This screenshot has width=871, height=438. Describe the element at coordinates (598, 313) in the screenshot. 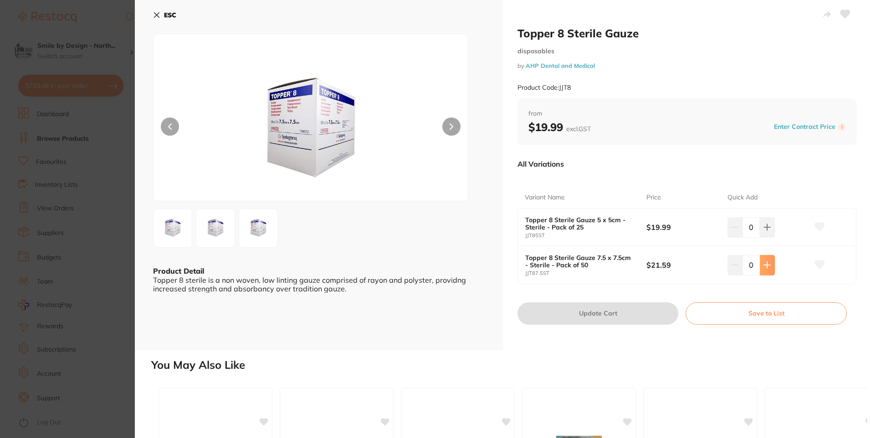

I see `button: Update Cart` at that location.